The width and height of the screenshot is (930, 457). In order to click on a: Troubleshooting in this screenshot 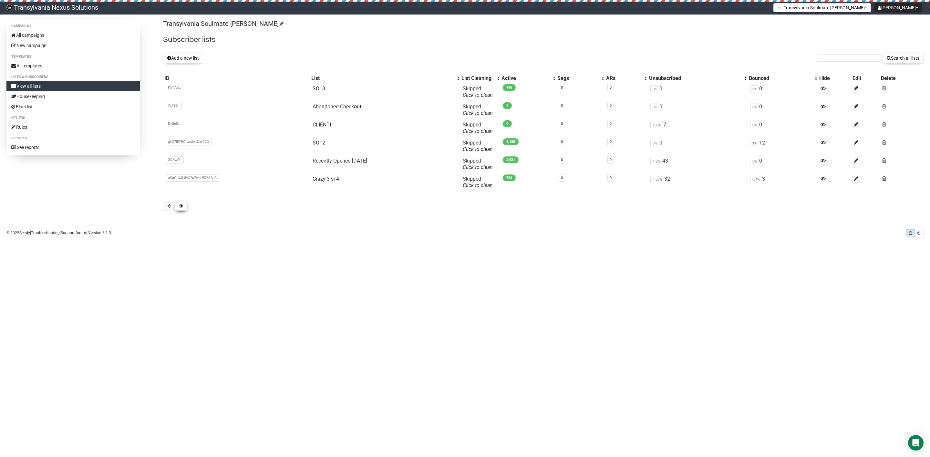, I will do `click(45, 233)`.